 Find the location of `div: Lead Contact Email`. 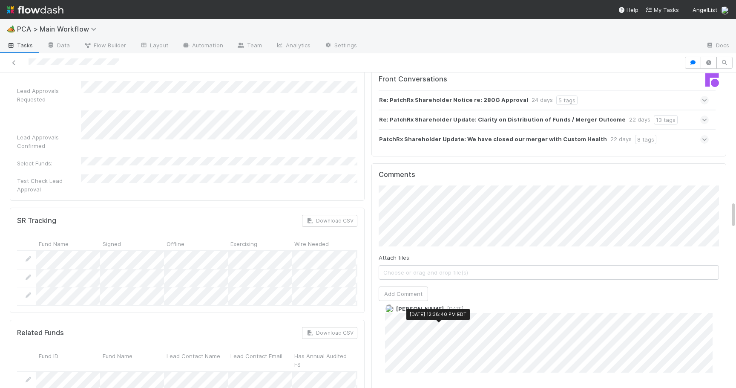

div: Lead Contact Email is located at coordinates (260, 360).